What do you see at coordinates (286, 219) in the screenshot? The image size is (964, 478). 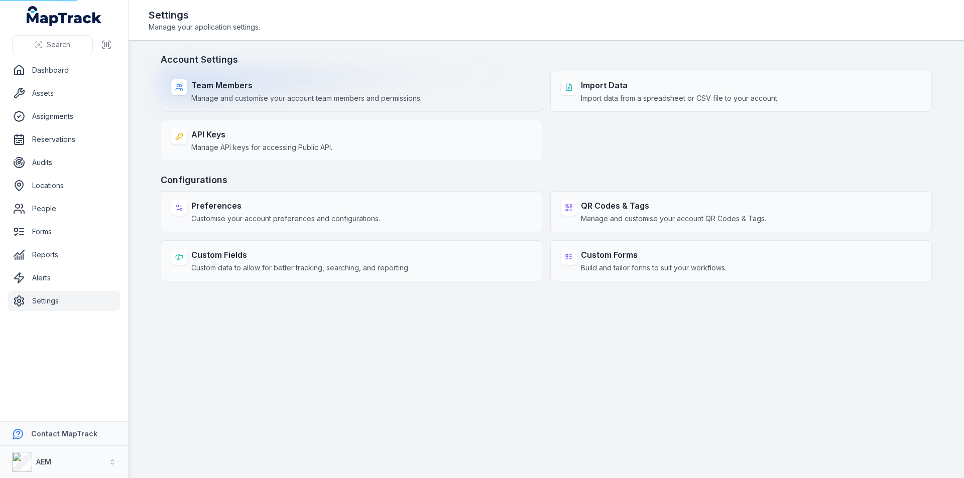 I see `span: Customise your account preferences and configurations.` at bounding box center [286, 219].